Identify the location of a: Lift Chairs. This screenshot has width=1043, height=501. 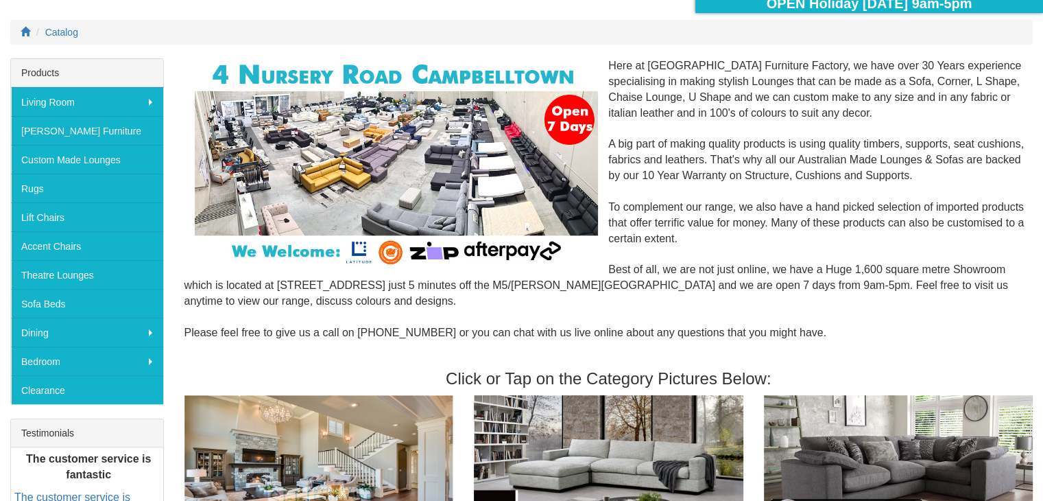
(87, 217).